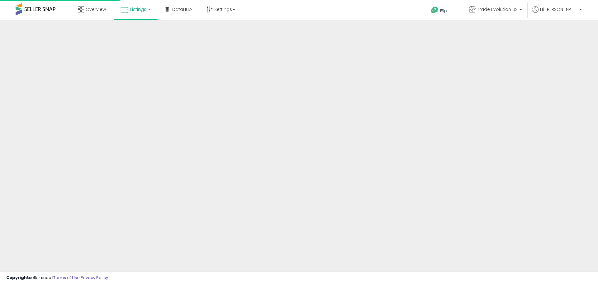 The width and height of the screenshot is (598, 284). Describe the element at coordinates (435, 10) in the screenshot. I see `i: Get Help` at that location.